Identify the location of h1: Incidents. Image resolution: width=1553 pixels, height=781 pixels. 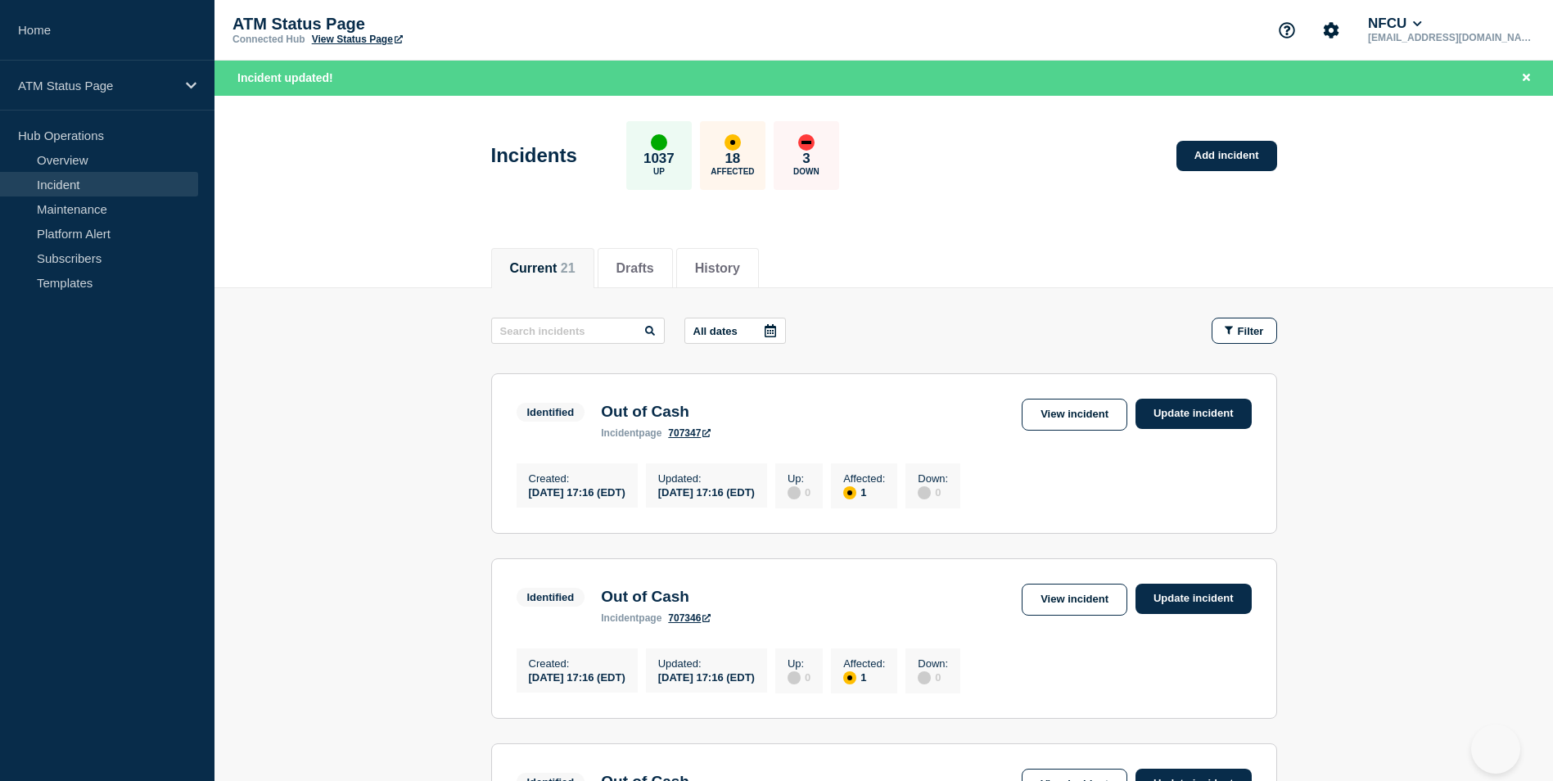
(534, 156).